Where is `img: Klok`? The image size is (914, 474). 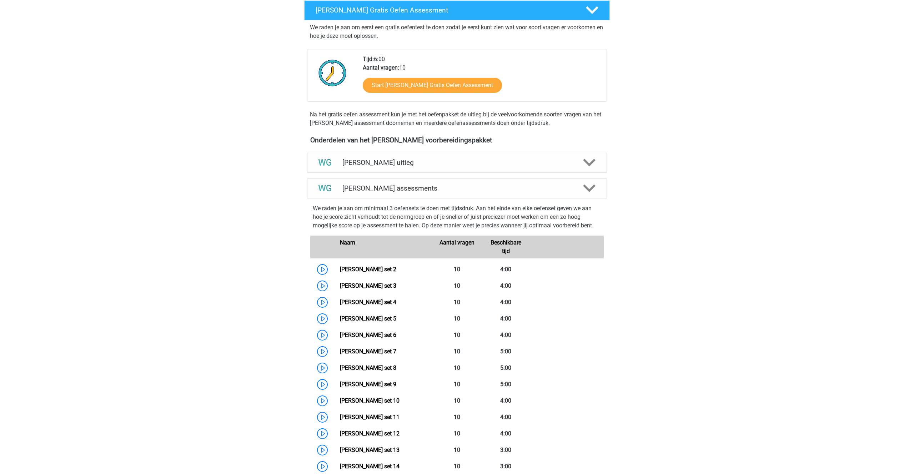
img: Klok is located at coordinates (333, 73).